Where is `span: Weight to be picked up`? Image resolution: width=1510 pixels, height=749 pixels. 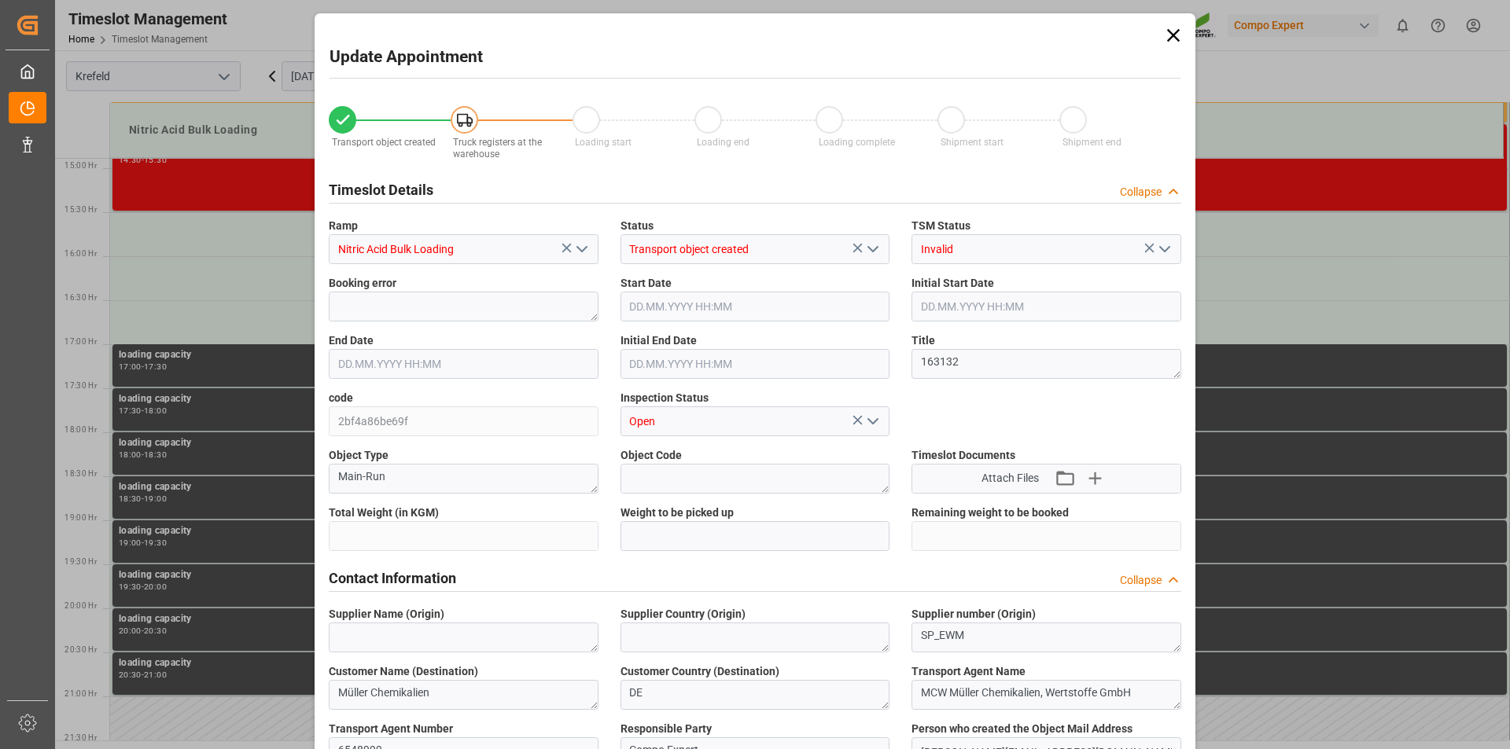 span: Weight to be picked up is located at coordinates (677, 513).